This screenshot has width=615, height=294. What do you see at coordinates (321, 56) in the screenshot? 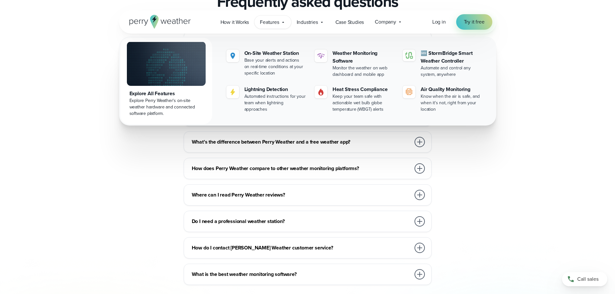
I see `img: software-icon.svg` at bounding box center [321, 56].